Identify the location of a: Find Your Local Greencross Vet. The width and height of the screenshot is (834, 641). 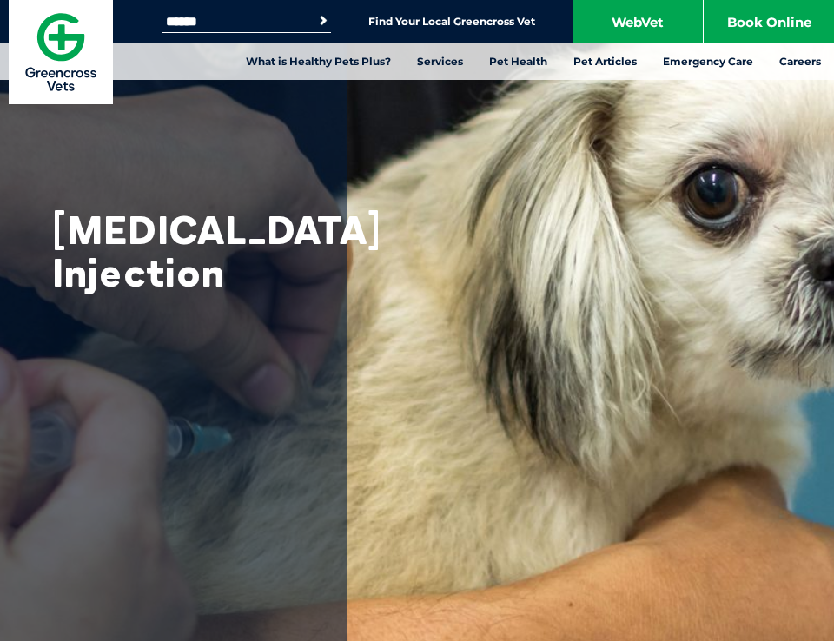
(452, 22).